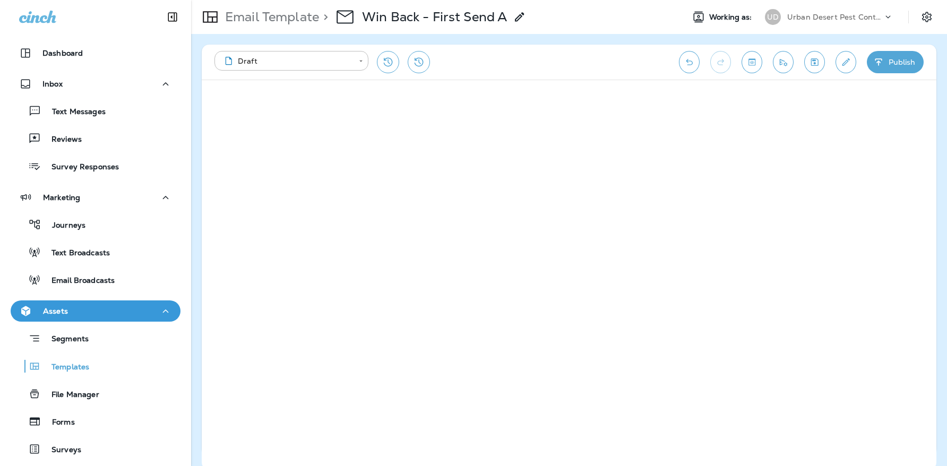 Image resolution: width=947 pixels, height=466 pixels. I want to click on button: Dashboard, so click(96, 53).